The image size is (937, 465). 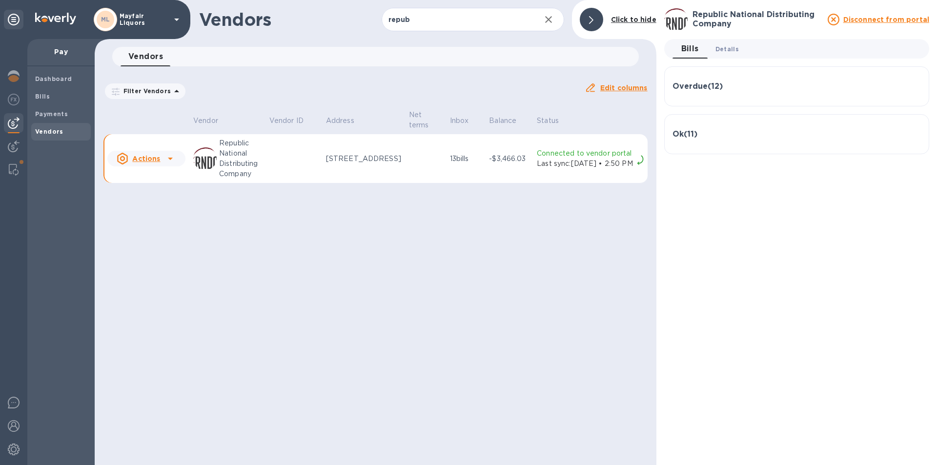 I want to click on b: Payments, so click(x=51, y=114).